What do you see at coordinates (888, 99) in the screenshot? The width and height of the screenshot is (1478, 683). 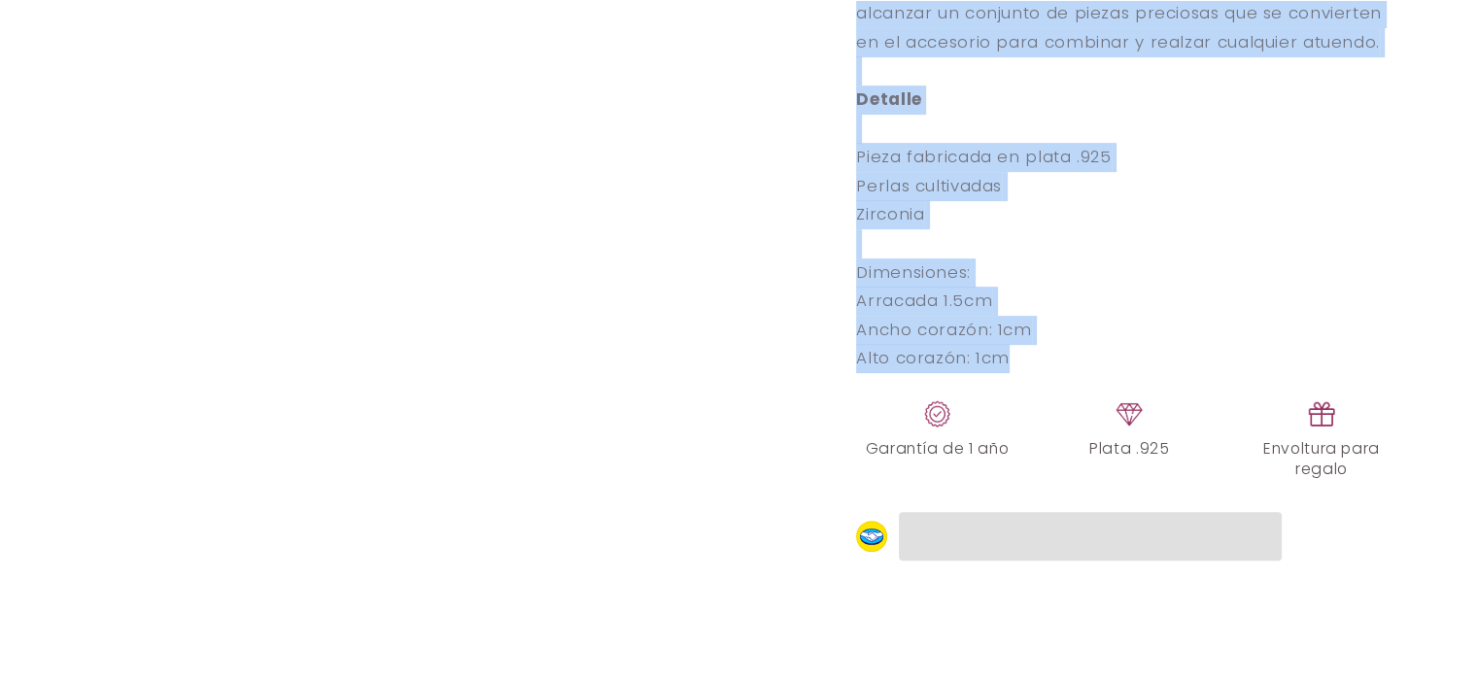 I see `strong: Detalle` at bounding box center [888, 99].